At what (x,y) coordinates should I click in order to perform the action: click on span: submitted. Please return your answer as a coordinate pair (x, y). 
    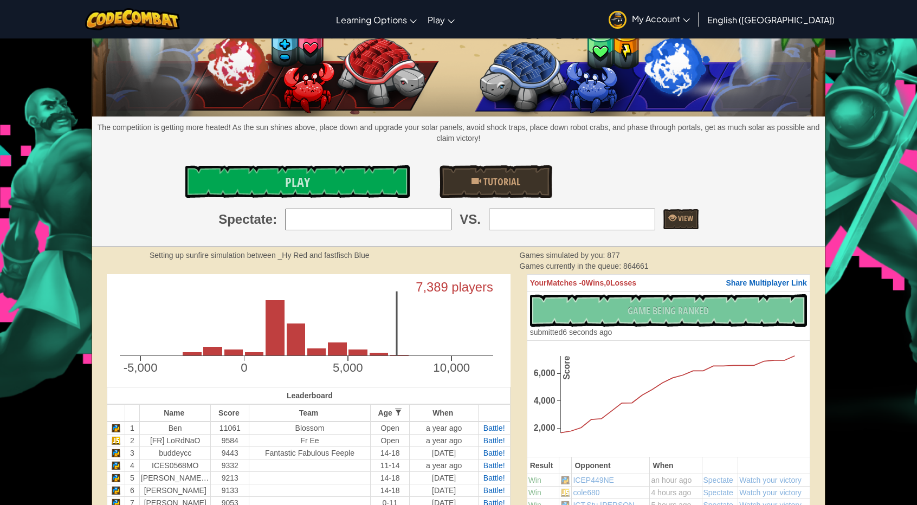
    Looking at the image, I should click on (546, 332).